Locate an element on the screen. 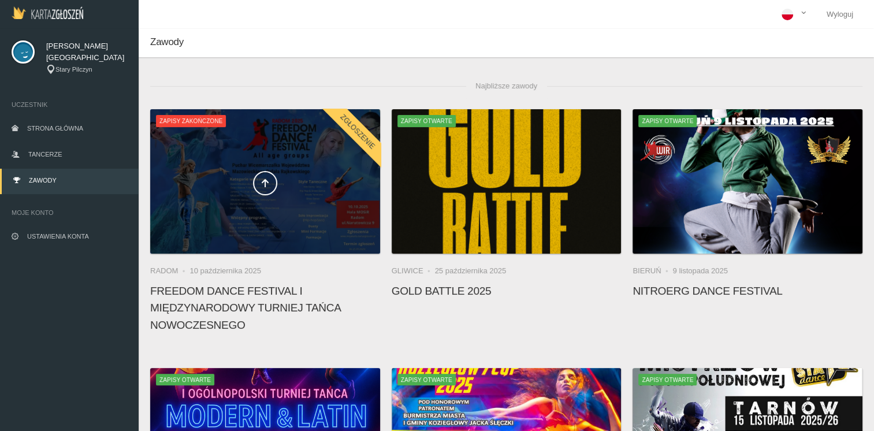 Image resolution: width=874 pixels, height=431 pixels. span: Strona główna is located at coordinates (55, 128).